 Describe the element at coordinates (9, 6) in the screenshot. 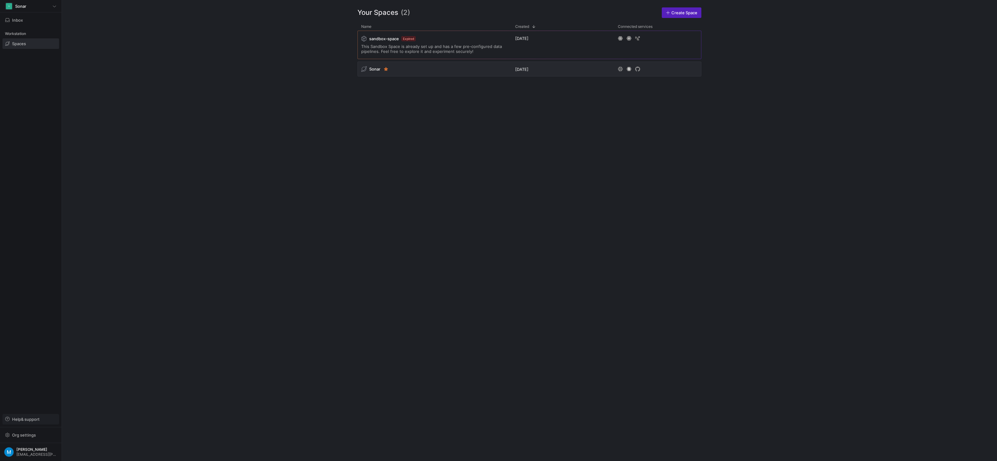

I see `div: S` at that location.